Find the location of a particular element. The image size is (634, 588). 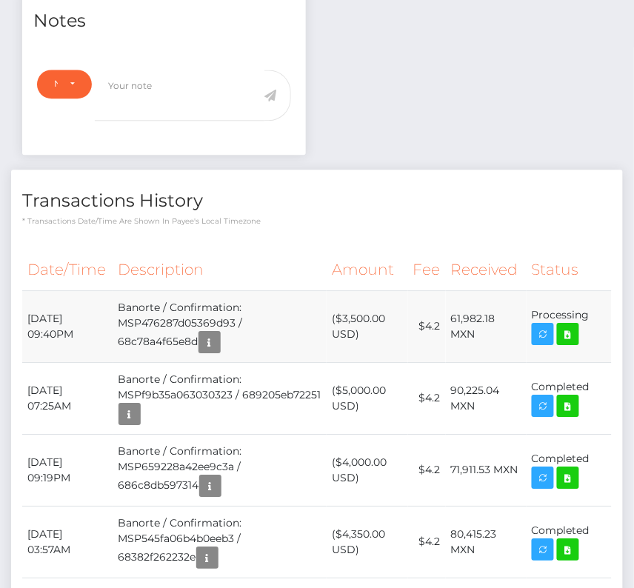

td: Processing is located at coordinates (569, 326).